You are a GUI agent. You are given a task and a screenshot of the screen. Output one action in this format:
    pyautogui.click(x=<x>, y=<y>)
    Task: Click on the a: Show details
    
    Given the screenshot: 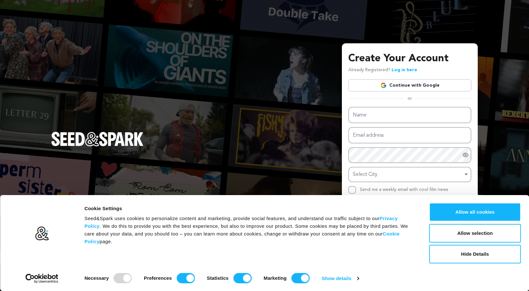 What is the action you would take?
    pyautogui.click(x=340, y=278)
    